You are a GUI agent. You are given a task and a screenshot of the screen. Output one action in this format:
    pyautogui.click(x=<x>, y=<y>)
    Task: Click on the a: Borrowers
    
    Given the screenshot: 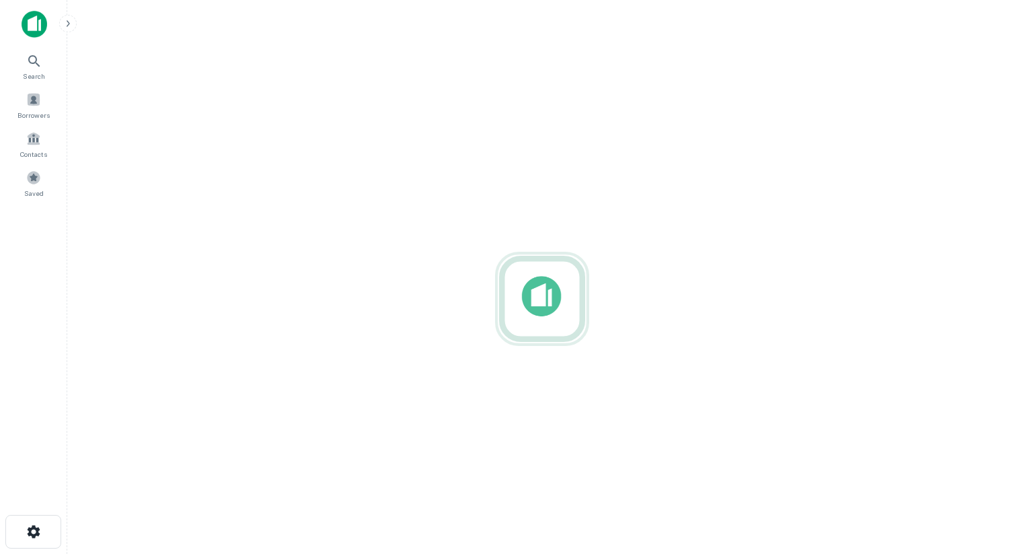 What is the action you would take?
    pyautogui.click(x=34, y=105)
    